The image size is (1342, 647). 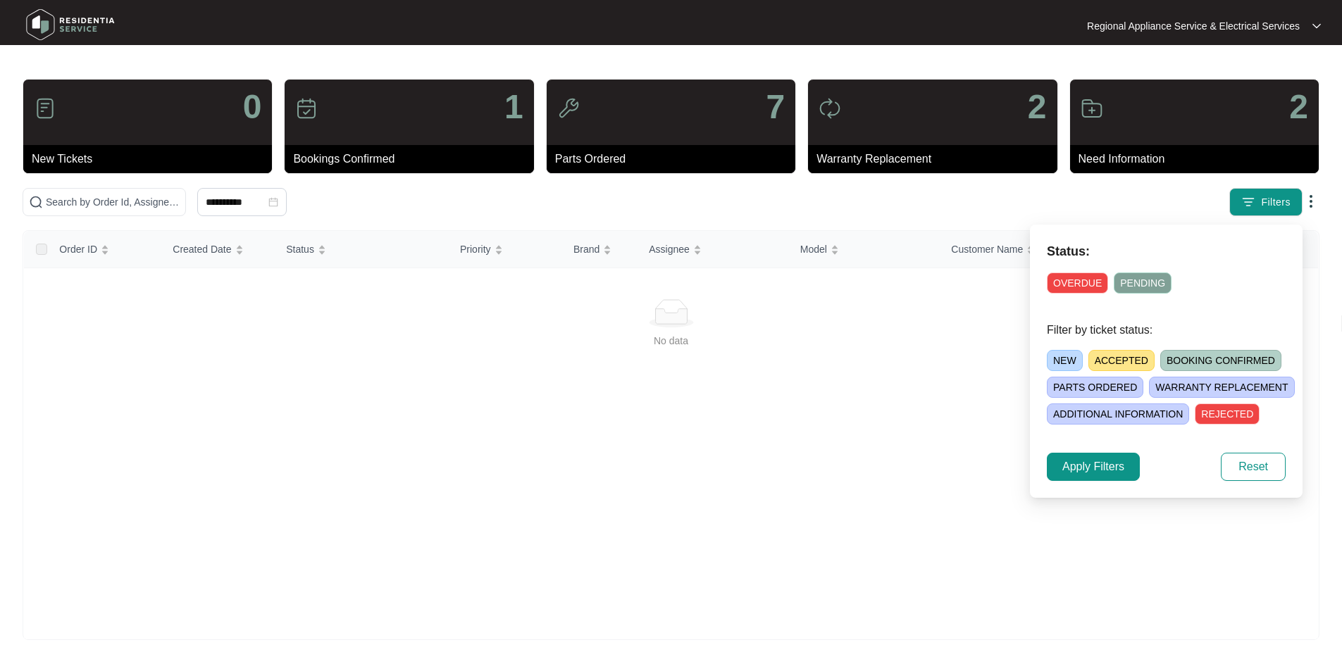 I want to click on img: search-icon, so click(x=36, y=202).